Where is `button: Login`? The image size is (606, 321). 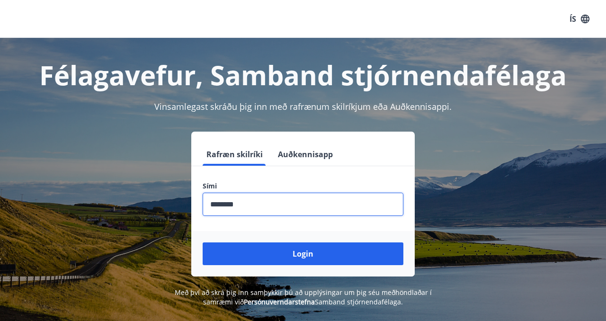 button: Login is located at coordinates (303, 254).